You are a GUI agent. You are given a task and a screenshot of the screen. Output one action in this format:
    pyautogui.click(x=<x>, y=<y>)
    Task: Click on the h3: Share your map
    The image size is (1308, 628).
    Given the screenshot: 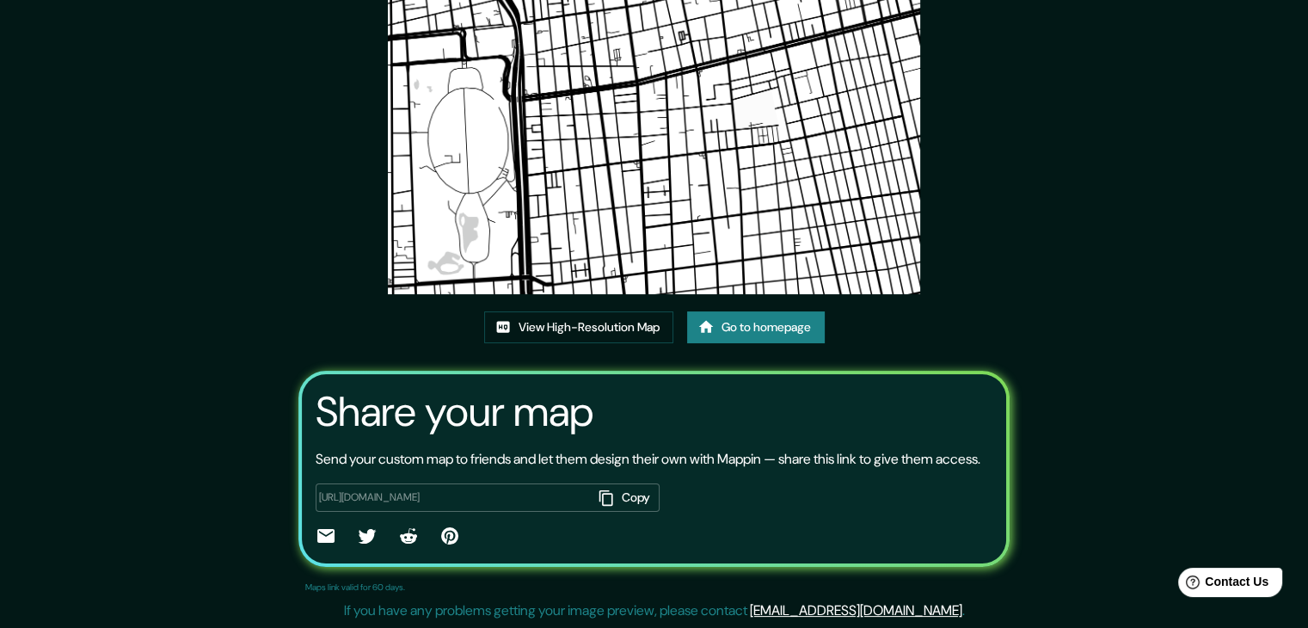 What is the action you would take?
    pyautogui.click(x=454, y=412)
    